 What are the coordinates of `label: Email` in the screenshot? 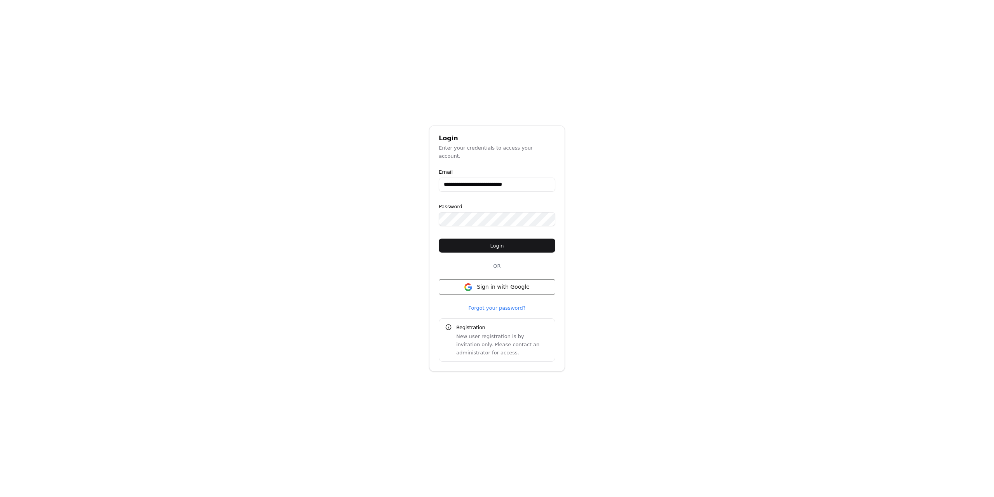 It's located at (497, 172).